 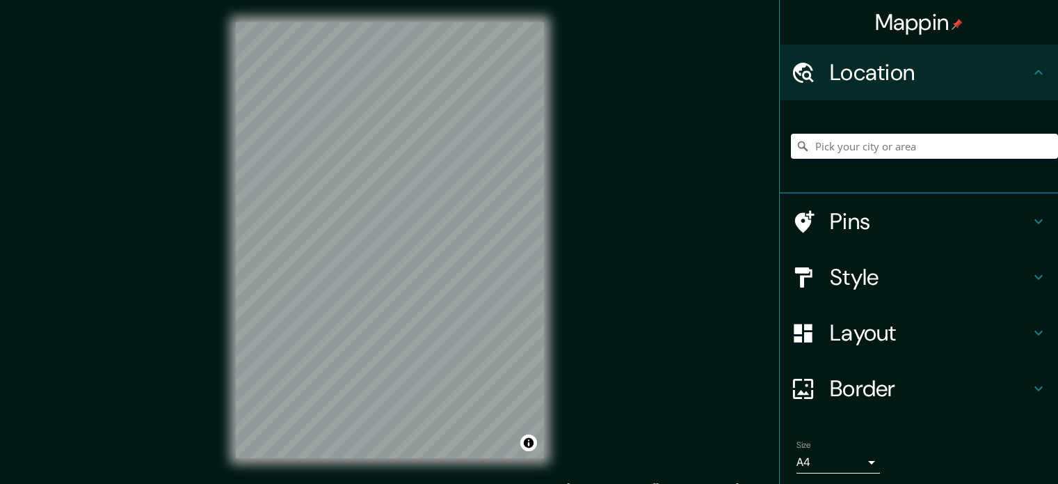 I want to click on input: Pick your city or area, so click(x=925, y=146).